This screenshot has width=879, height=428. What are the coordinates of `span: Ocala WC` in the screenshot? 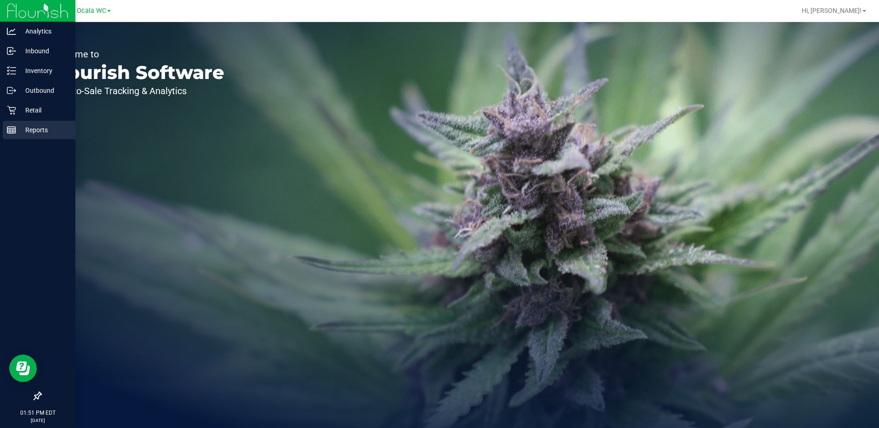 It's located at (91, 11).